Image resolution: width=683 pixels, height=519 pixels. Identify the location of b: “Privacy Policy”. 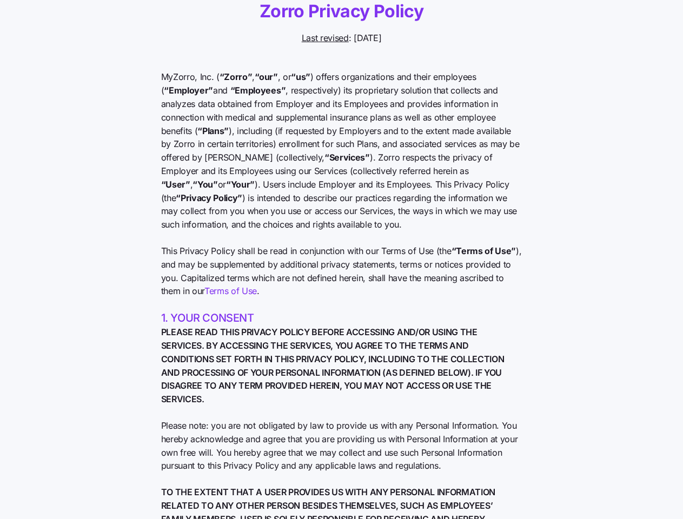
(209, 198).